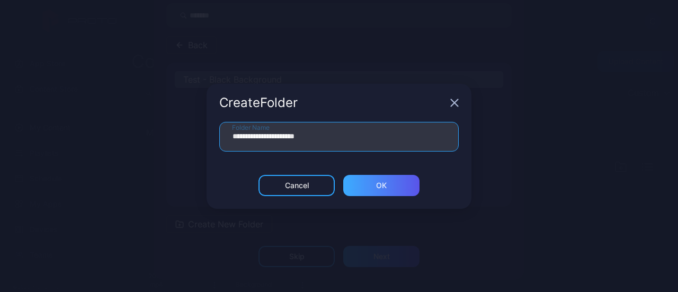 The height and width of the screenshot is (292, 678). Describe the element at coordinates (381, 185) in the screenshot. I see `button: ОК` at that location.